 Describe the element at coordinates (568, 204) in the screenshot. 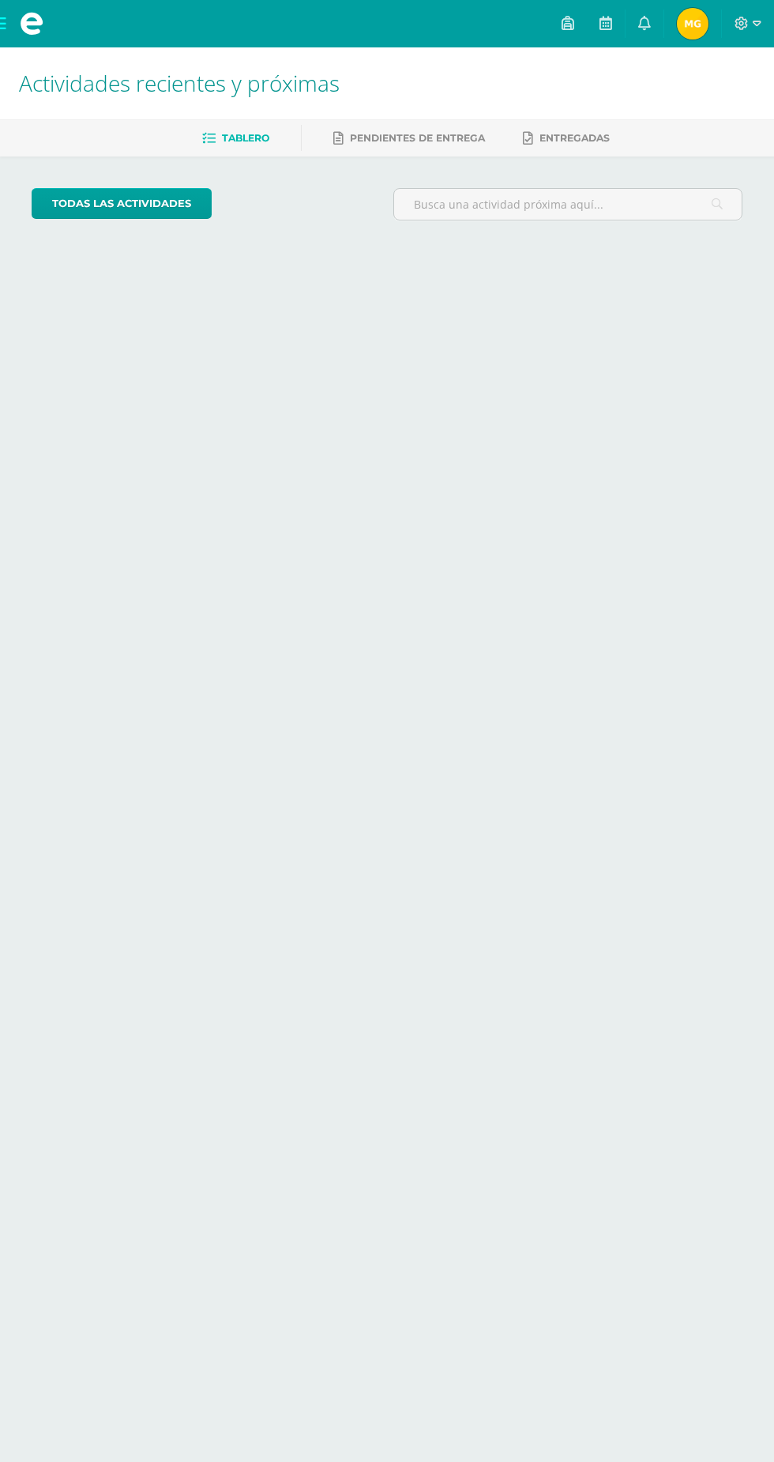

I see `input: Busca una actividad próxima aquí...` at that location.